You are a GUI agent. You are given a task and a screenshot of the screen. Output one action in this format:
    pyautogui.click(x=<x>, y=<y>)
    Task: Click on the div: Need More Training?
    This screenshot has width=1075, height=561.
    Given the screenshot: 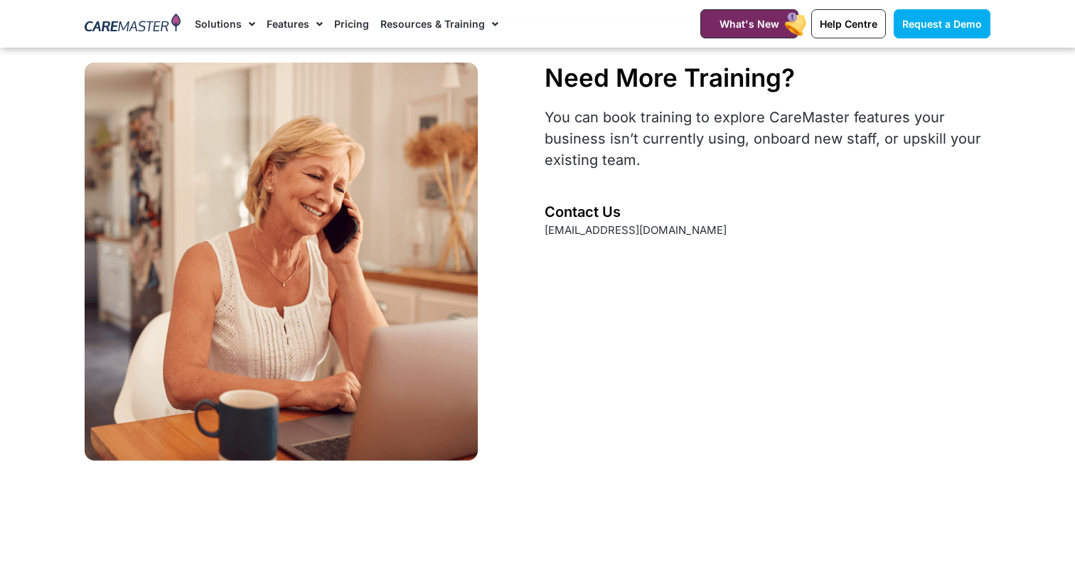 What is the action you would take?
    pyautogui.click(x=766, y=77)
    